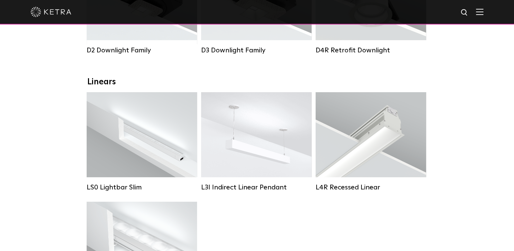 Image resolution: width=514 pixels, height=251 pixels. Describe the element at coordinates (371, 187) in the screenshot. I see `div: L4R Recessed Linear` at that location.